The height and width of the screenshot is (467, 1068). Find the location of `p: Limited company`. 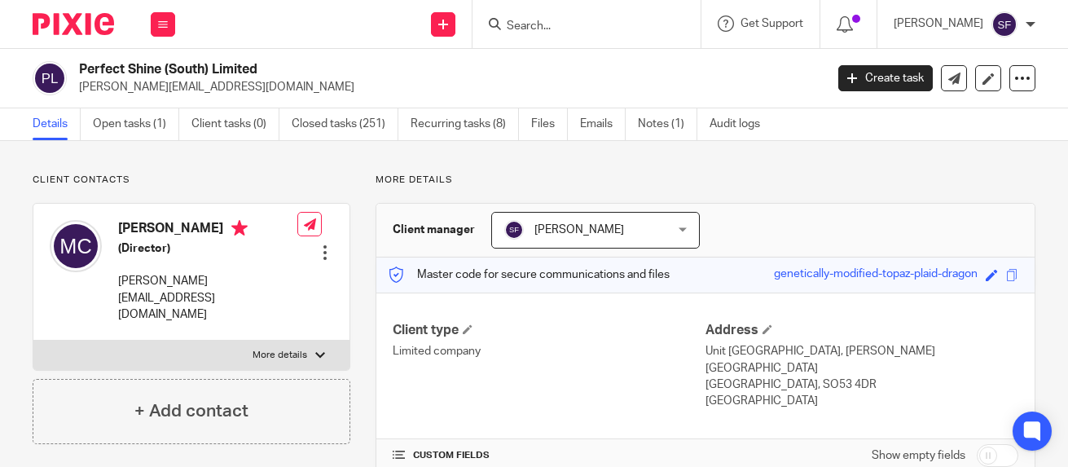

p: Limited company is located at coordinates (549, 351).